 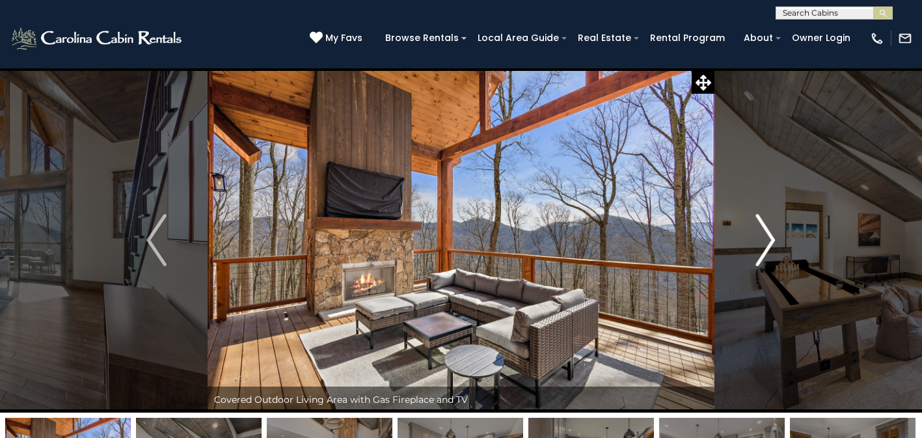 I want to click on a: Local Area Guide, so click(x=518, y=38).